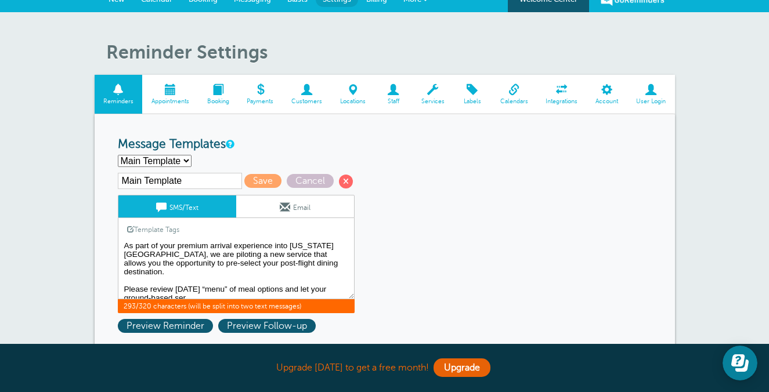 This screenshot has height=392, width=769. What do you see at coordinates (170, 102) in the screenshot?
I see `span: Appointments` at bounding box center [170, 102].